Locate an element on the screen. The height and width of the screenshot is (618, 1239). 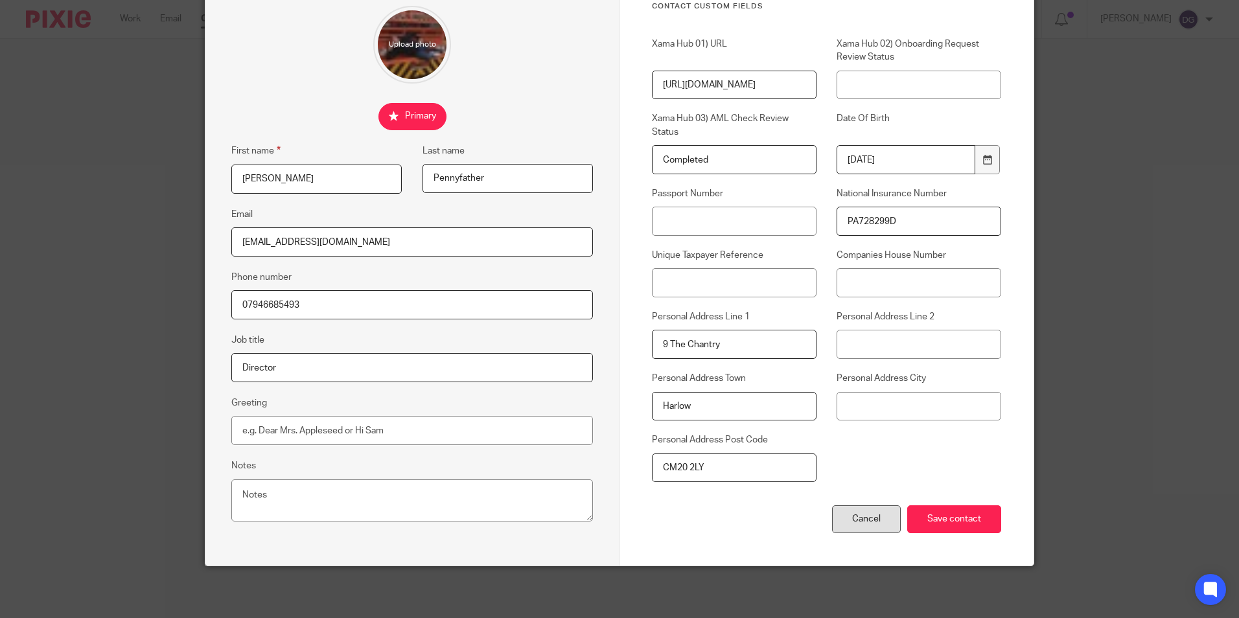
label: Companies House Number is located at coordinates (919, 255).